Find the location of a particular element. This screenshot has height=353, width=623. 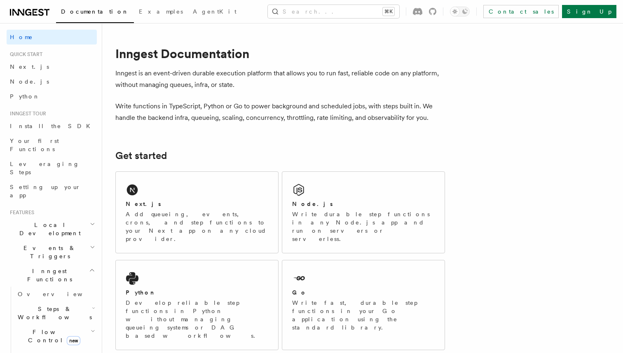

a: Sign Up is located at coordinates (589, 12).